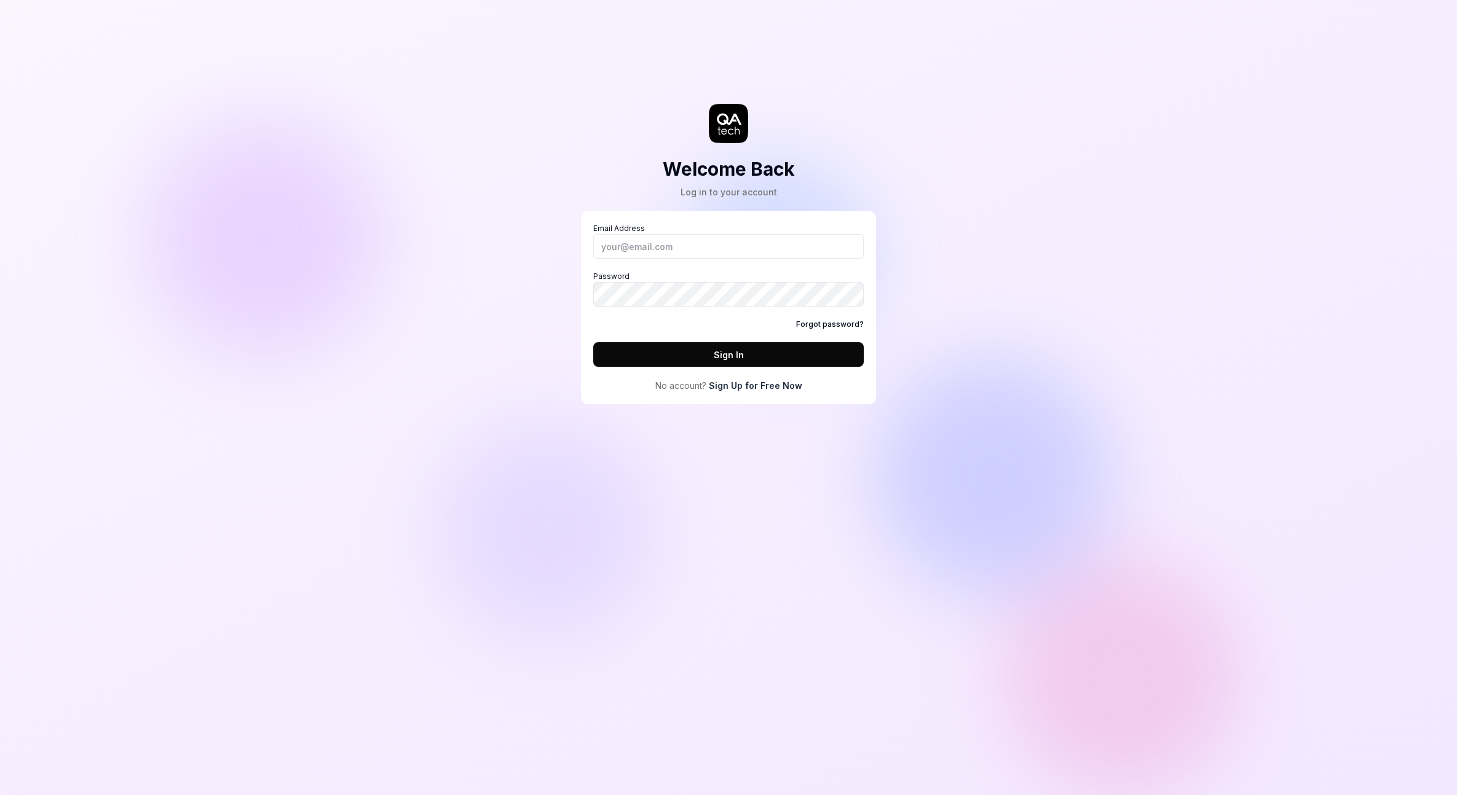 This screenshot has width=1457, height=795. Describe the element at coordinates (680, 385) in the screenshot. I see `span: No account?` at that location.